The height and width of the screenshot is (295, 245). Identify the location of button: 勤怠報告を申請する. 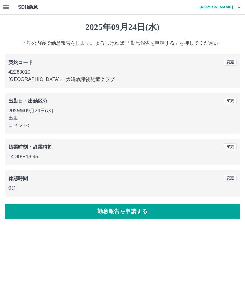
(122, 212).